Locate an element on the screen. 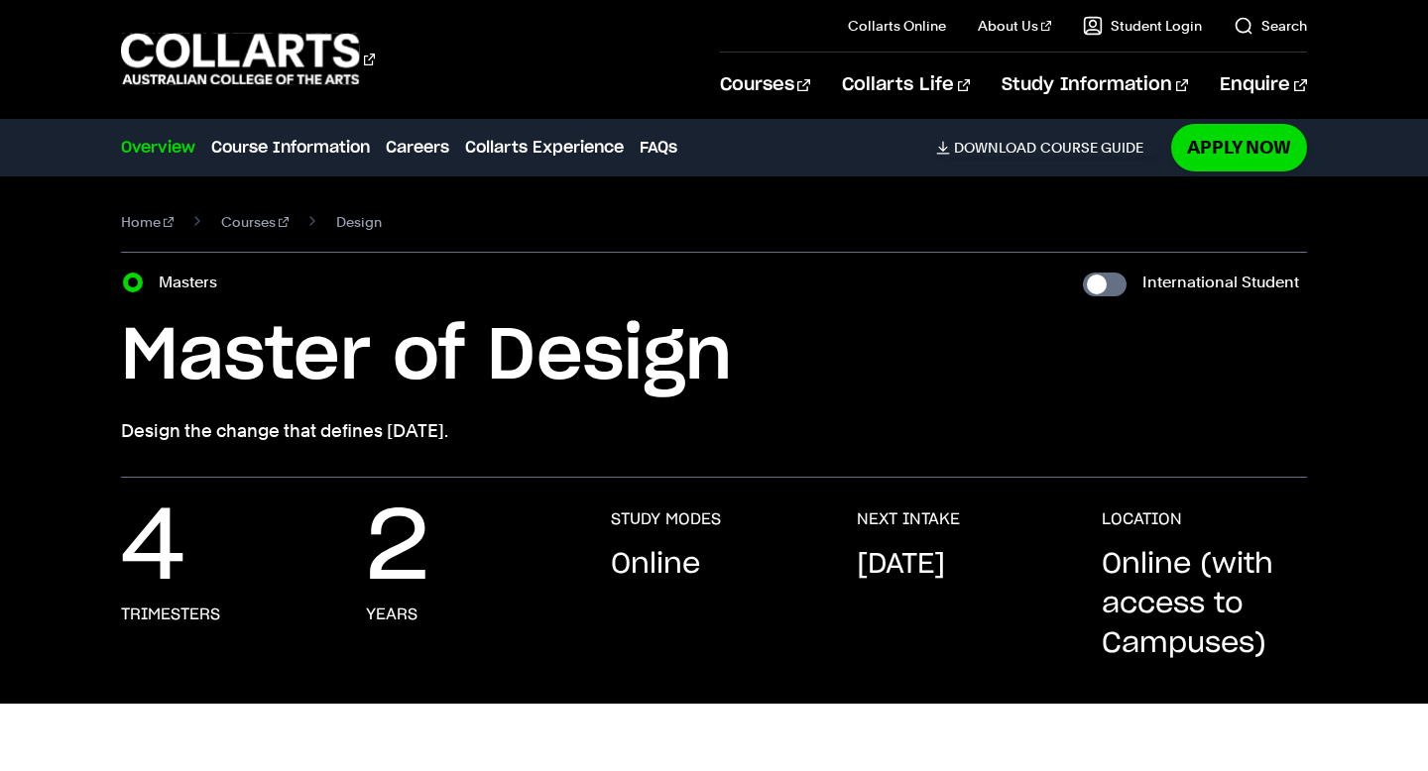 This screenshot has width=1428, height=771. a: Overview is located at coordinates (158, 148).